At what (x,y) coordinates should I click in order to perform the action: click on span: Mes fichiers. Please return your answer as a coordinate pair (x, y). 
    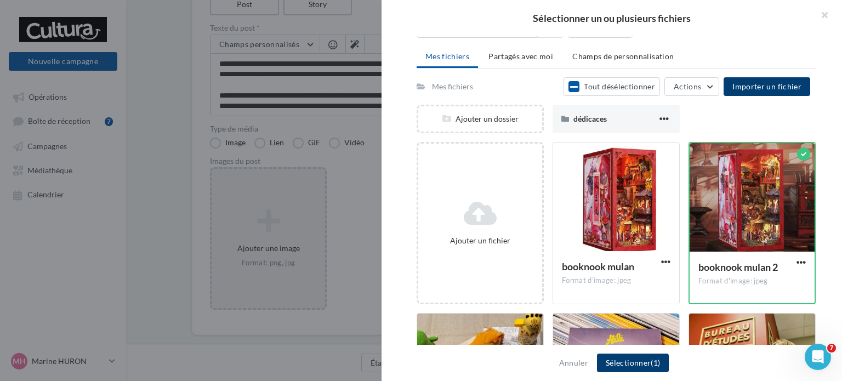
    Looking at the image, I should click on (447, 56).